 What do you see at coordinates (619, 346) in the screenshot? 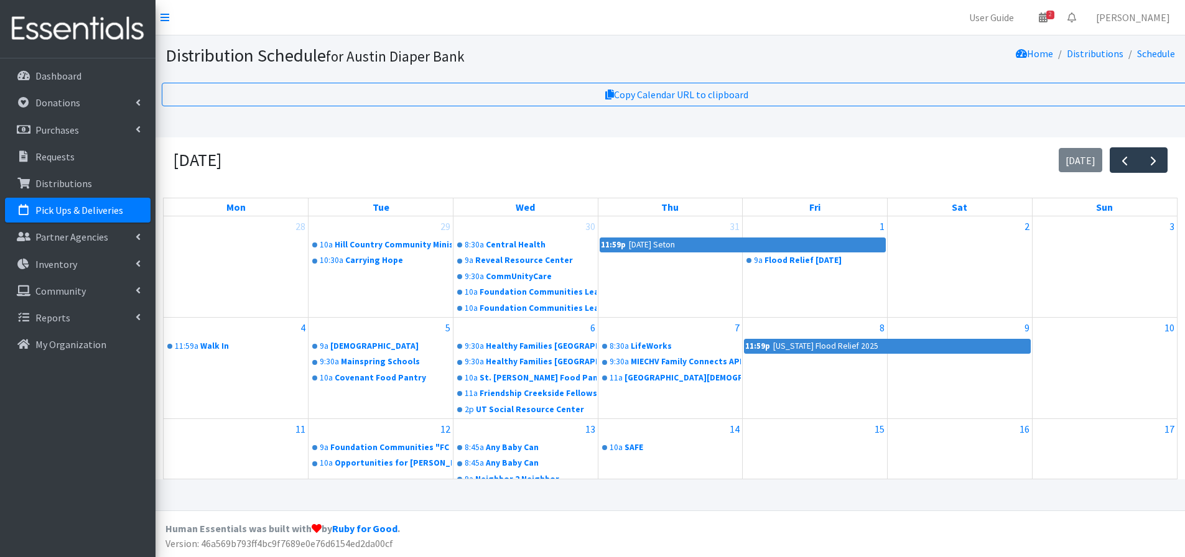
I see `div: 8:30a` at bounding box center [619, 346].